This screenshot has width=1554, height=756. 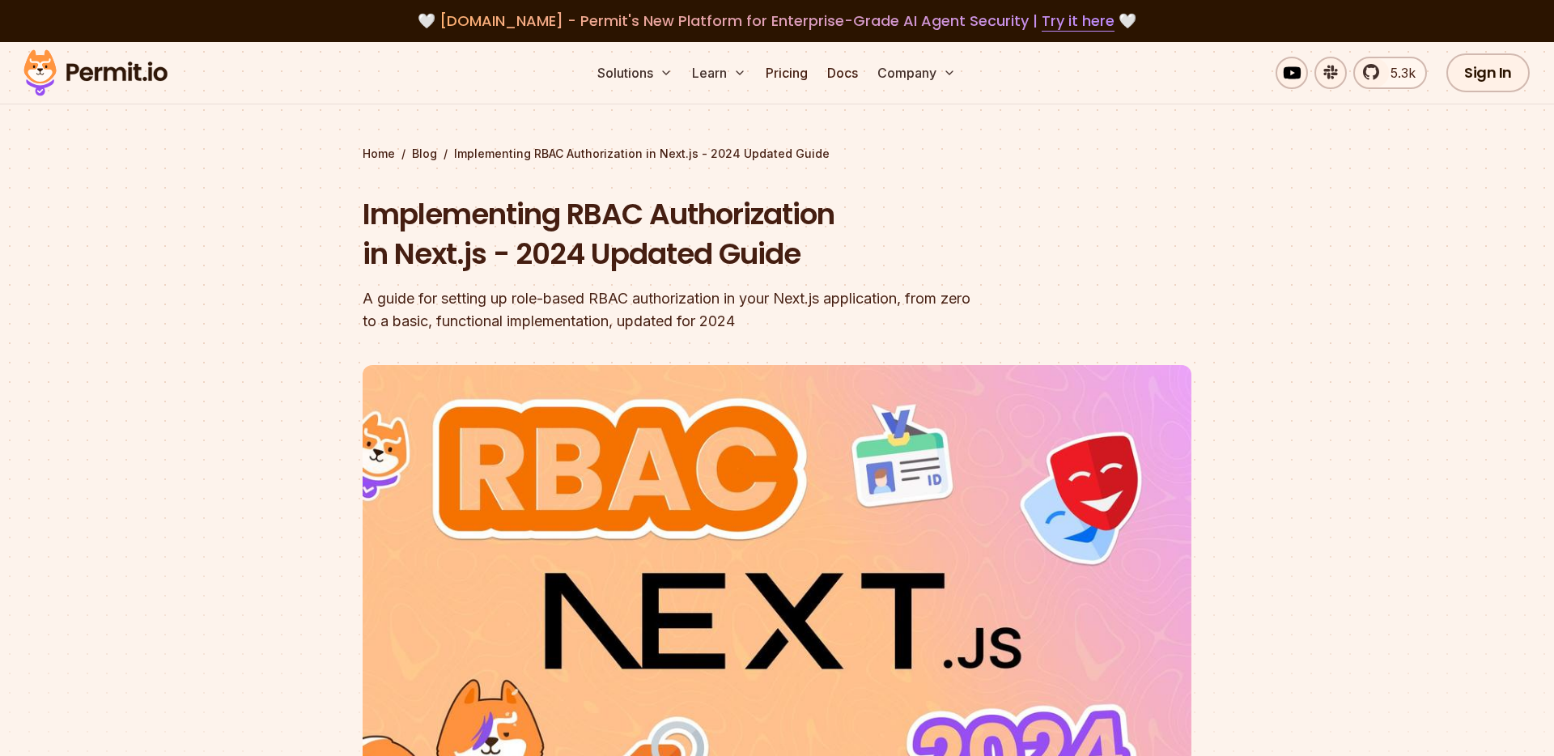 What do you see at coordinates (379, 154) in the screenshot?
I see `a: Home` at bounding box center [379, 154].